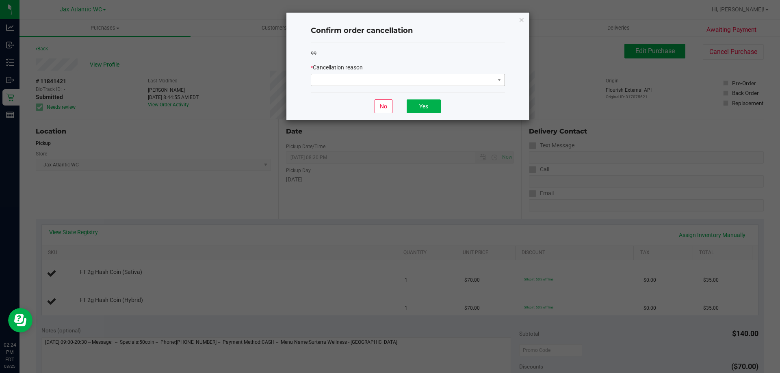 The width and height of the screenshot is (780, 373). What do you see at coordinates (338, 67) in the screenshot?
I see `span: Cancellation reason` at bounding box center [338, 67].